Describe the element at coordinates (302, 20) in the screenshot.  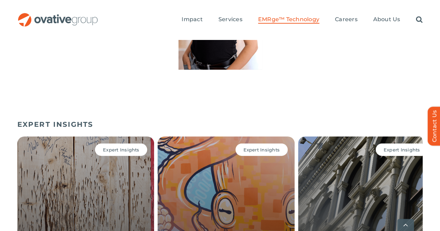
I see `nav: Menu` at that location.